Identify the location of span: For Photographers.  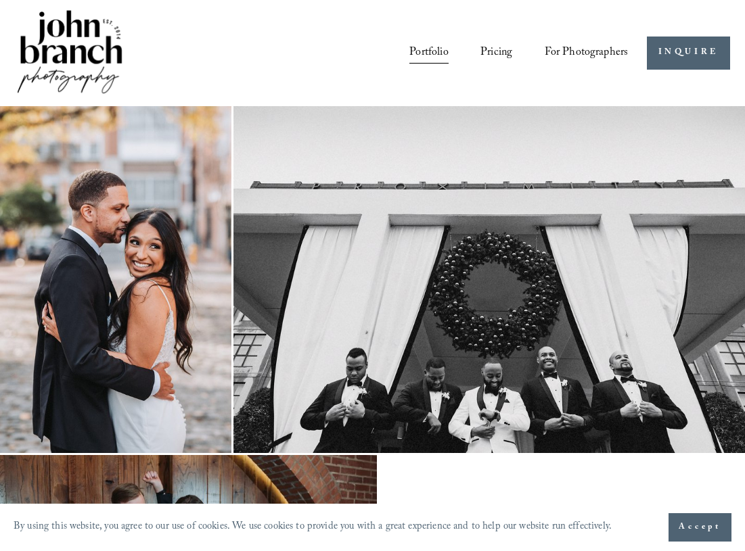
(587, 53).